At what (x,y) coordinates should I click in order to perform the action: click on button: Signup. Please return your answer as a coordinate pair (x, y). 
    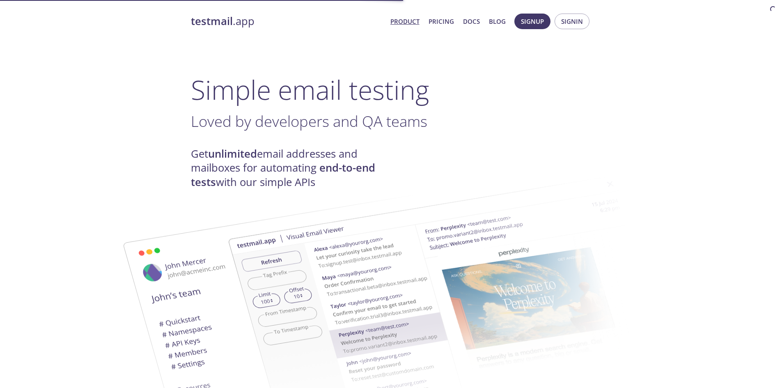
    Looking at the image, I should click on (532, 21).